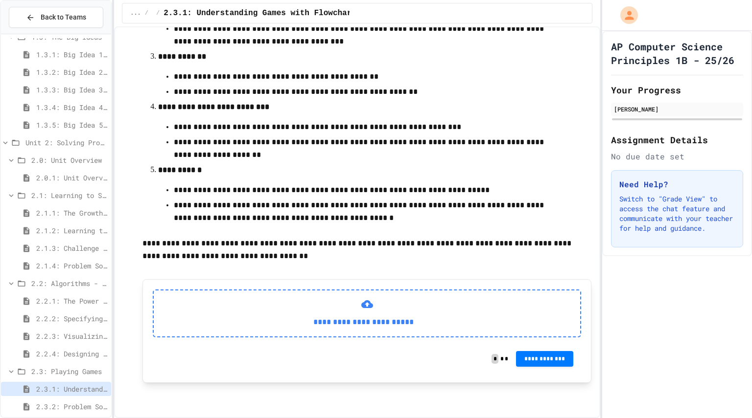 The image size is (752, 418). I want to click on h2: Assignment Details, so click(677, 140).